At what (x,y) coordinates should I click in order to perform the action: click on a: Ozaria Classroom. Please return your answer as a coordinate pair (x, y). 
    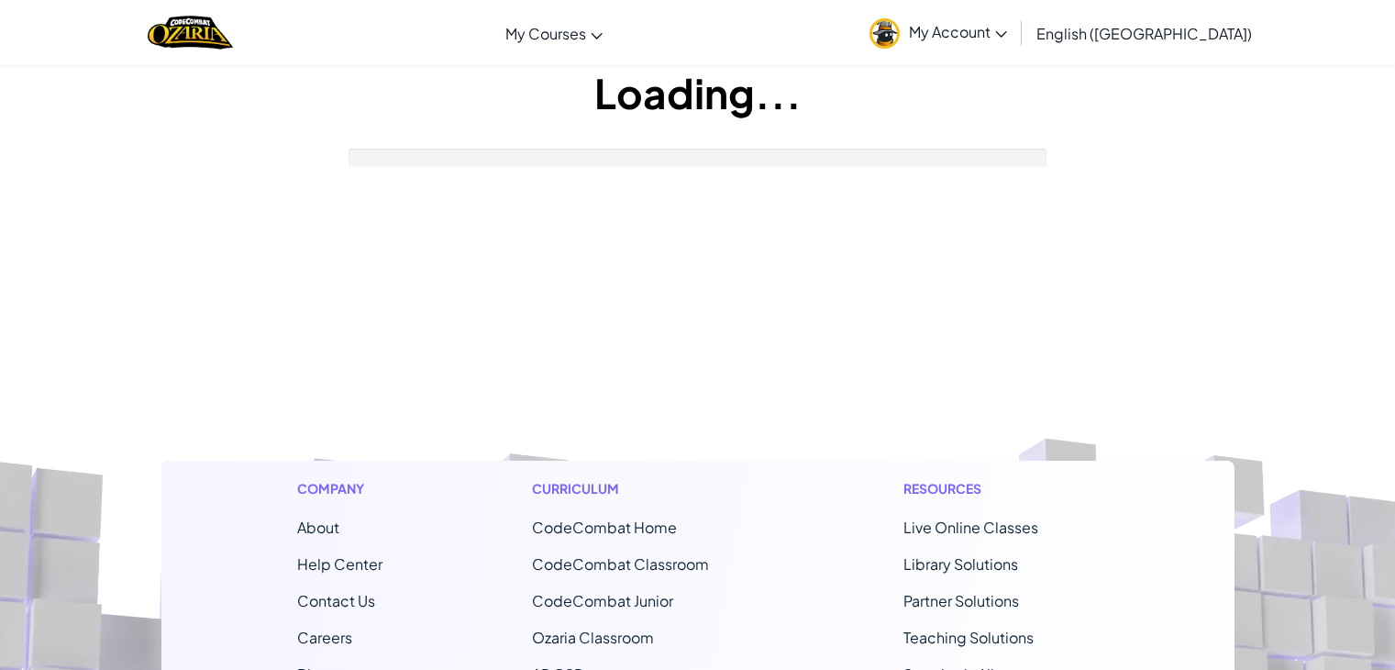
    Looking at the image, I should click on (593, 637).